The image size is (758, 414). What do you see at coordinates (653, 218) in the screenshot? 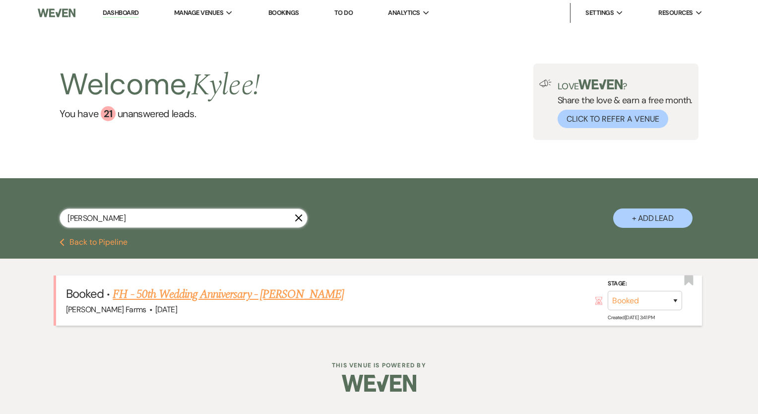
I see `button: + Add Lead` at bounding box center [653, 218].